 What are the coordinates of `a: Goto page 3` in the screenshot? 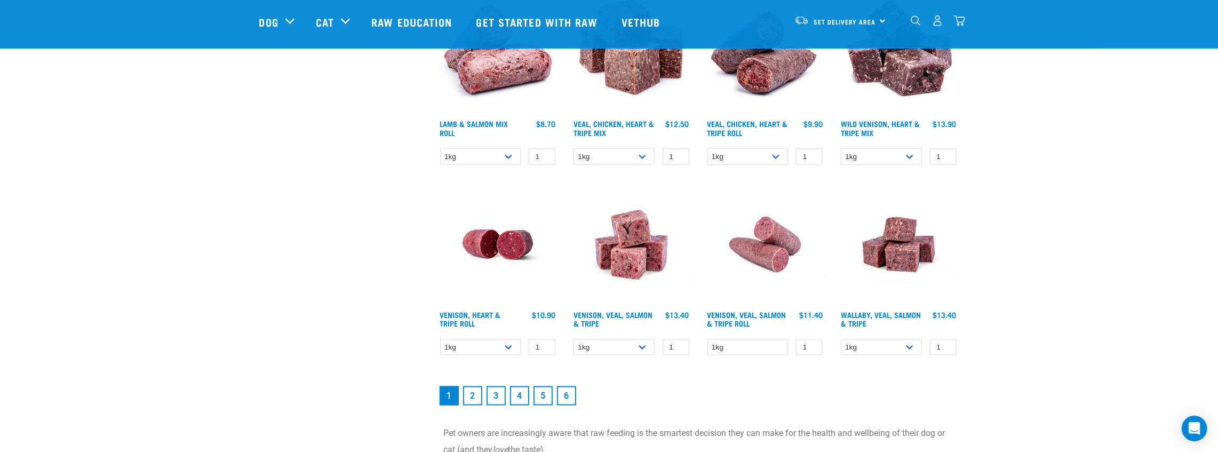 It's located at (496, 396).